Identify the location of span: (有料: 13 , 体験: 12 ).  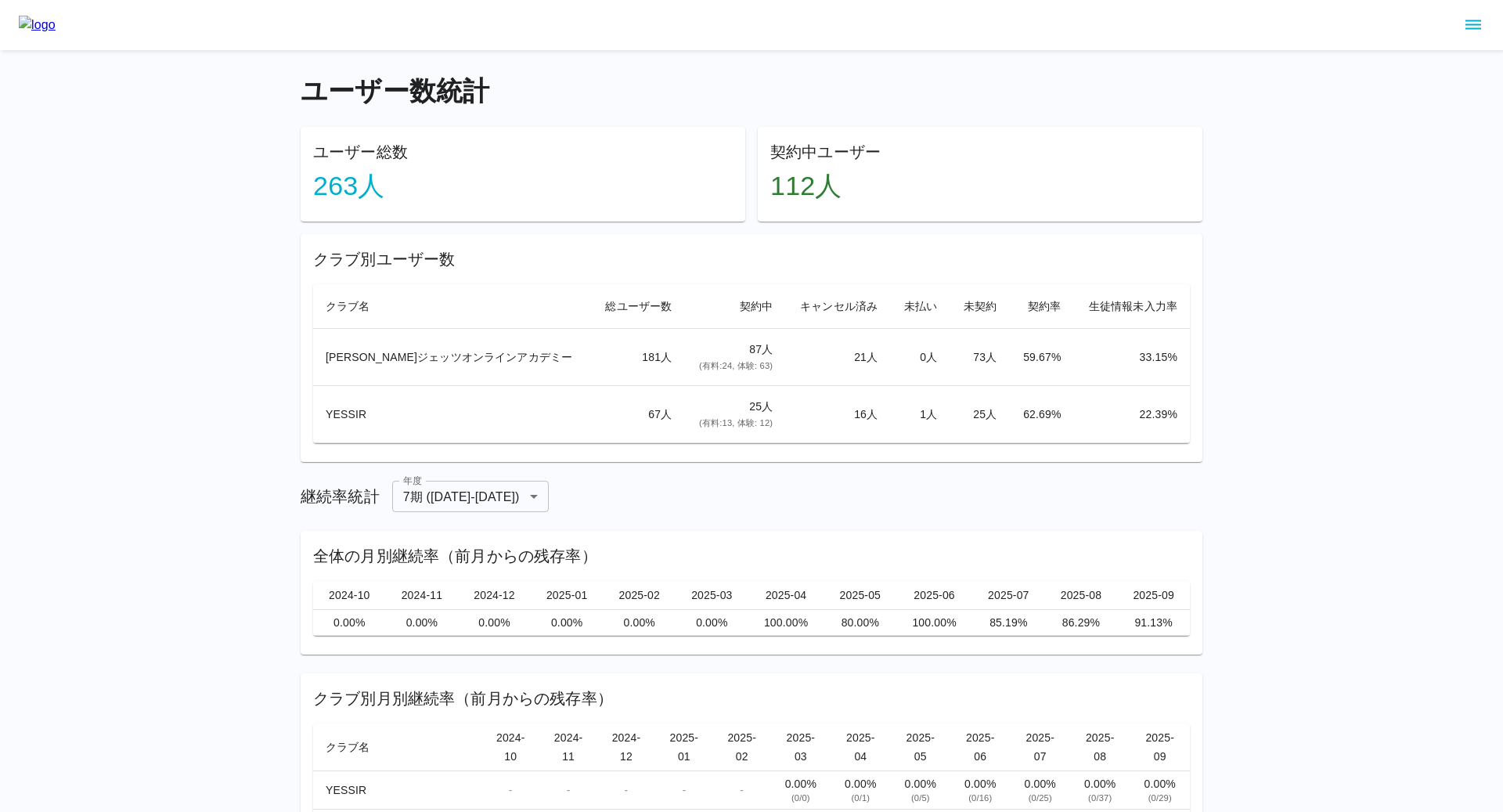
(736, 423).